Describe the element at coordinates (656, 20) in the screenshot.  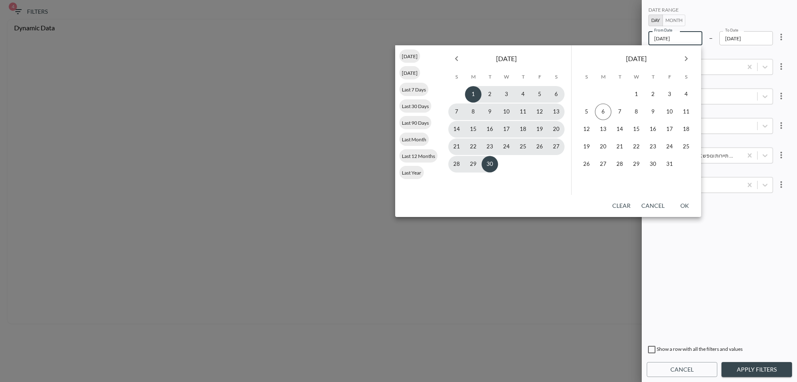
I see `button: Day` at that location.